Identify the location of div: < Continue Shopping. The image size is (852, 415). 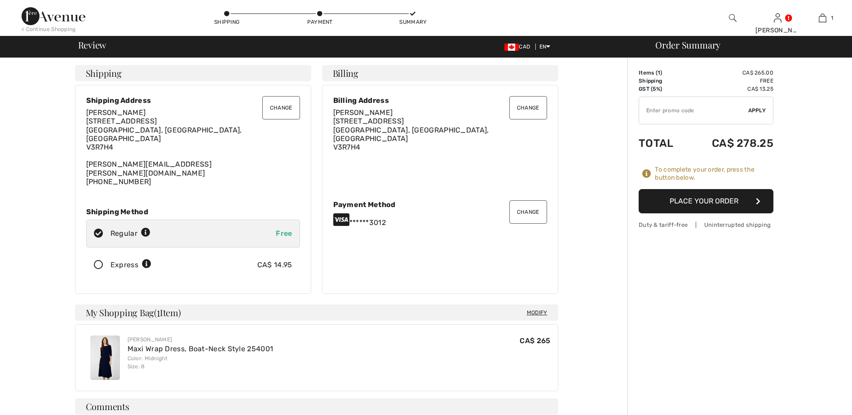
(49, 29).